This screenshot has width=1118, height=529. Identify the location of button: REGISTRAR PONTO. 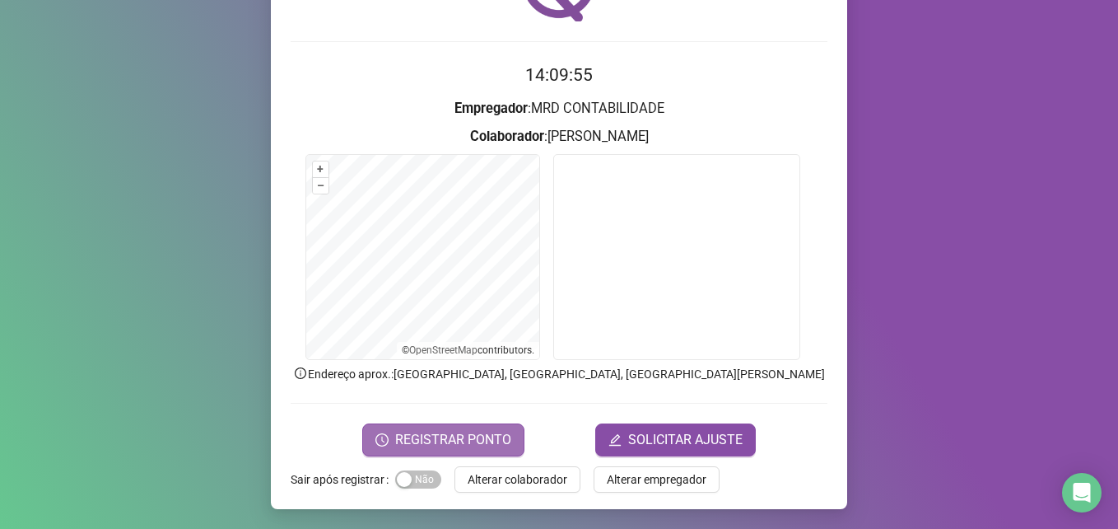
(443, 440).